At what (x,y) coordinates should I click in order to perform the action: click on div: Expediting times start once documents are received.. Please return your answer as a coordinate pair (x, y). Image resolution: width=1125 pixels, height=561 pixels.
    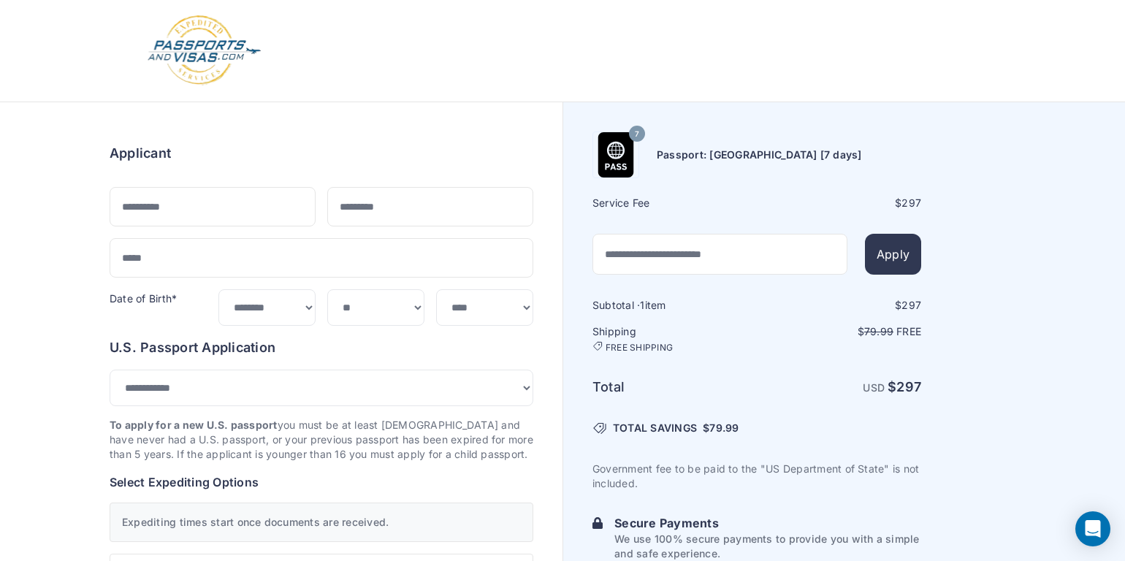
    Looking at the image, I should click on (321, 522).